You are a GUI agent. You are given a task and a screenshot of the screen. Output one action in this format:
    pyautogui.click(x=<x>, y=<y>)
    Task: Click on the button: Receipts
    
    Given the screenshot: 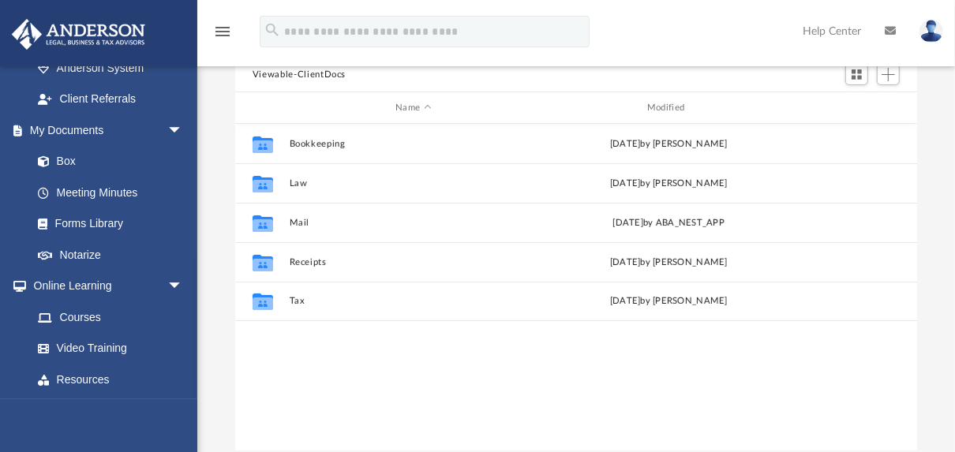 What is the action you would take?
    pyautogui.click(x=414, y=262)
    